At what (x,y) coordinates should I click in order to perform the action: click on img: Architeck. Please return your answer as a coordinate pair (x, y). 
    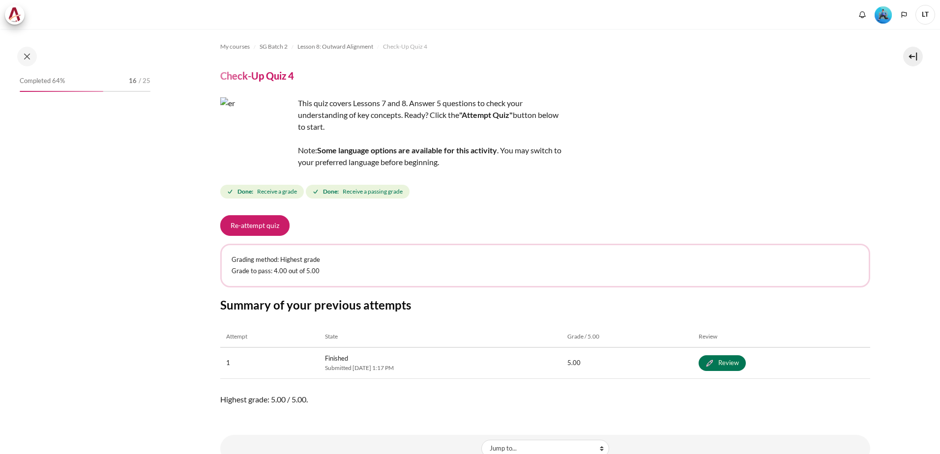
    Looking at the image, I should click on (15, 15).